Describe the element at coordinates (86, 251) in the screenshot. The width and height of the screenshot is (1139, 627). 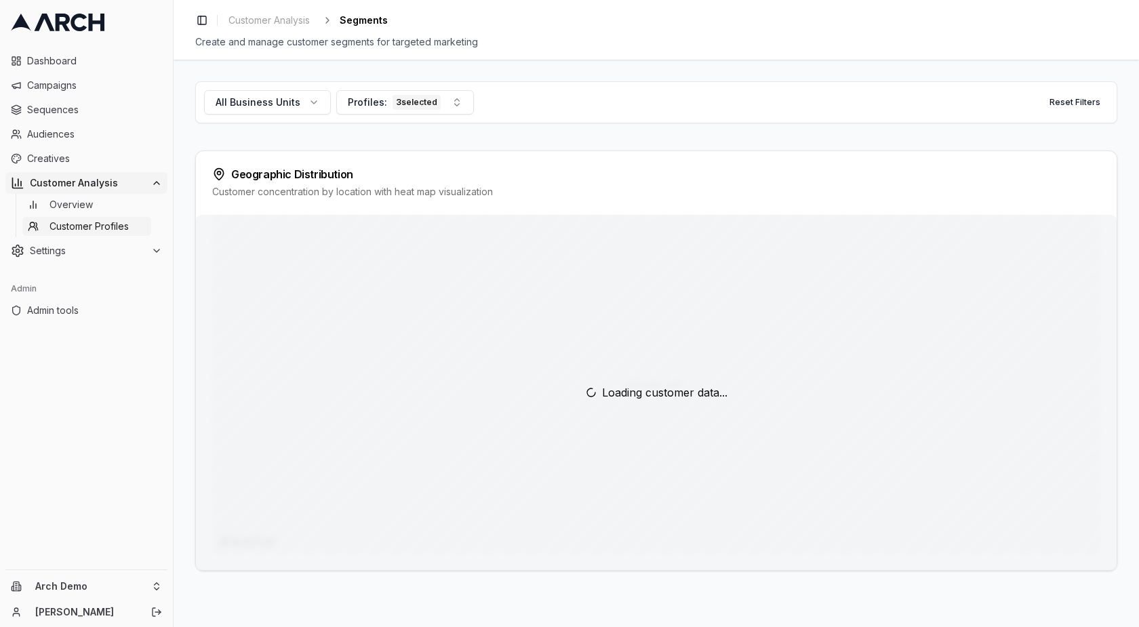
I see `button: Settings` at that location.